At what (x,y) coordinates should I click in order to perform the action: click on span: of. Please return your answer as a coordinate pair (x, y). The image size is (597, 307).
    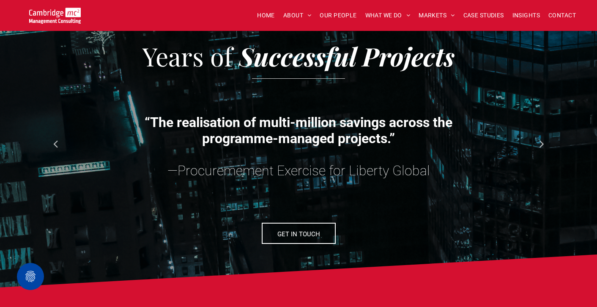
    Looking at the image, I should click on (221, 56).